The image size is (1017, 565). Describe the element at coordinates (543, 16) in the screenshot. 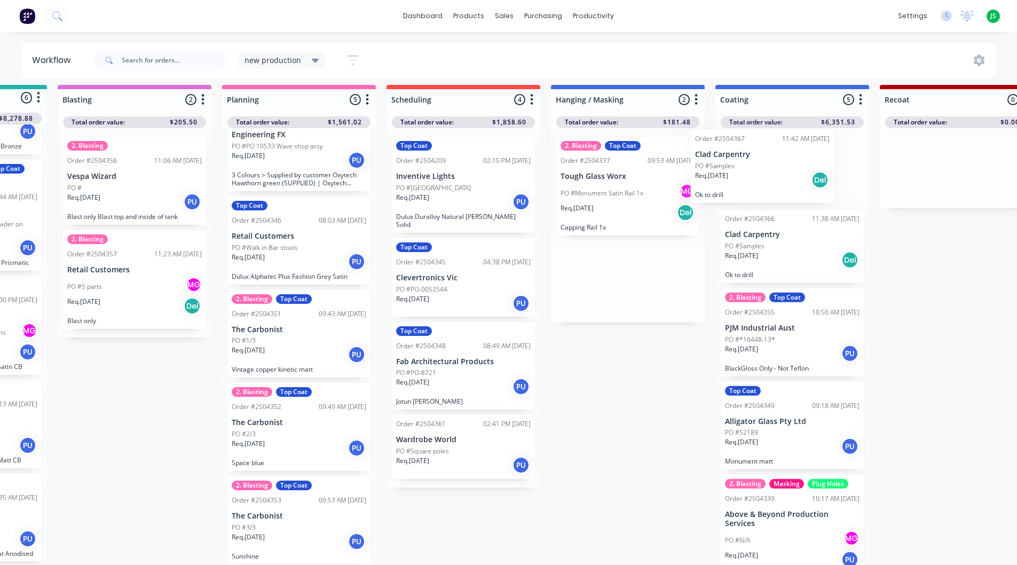

I see `div: purchasing` at that location.